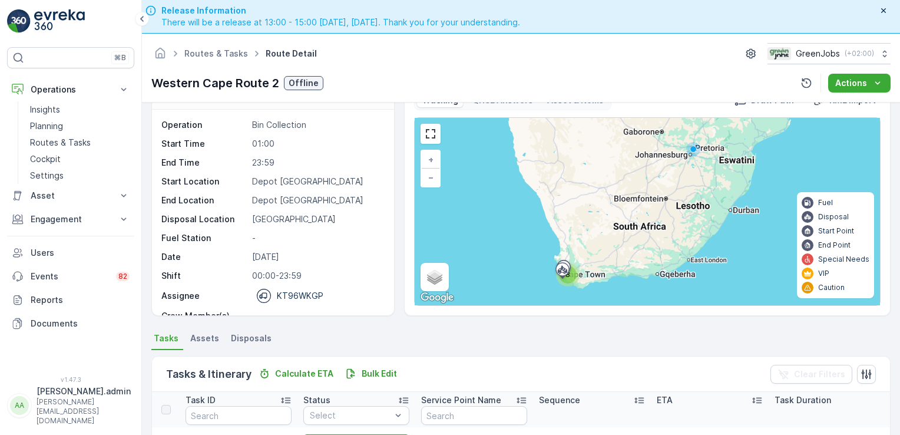  I want to click on a: Cockpit, so click(79, 159).